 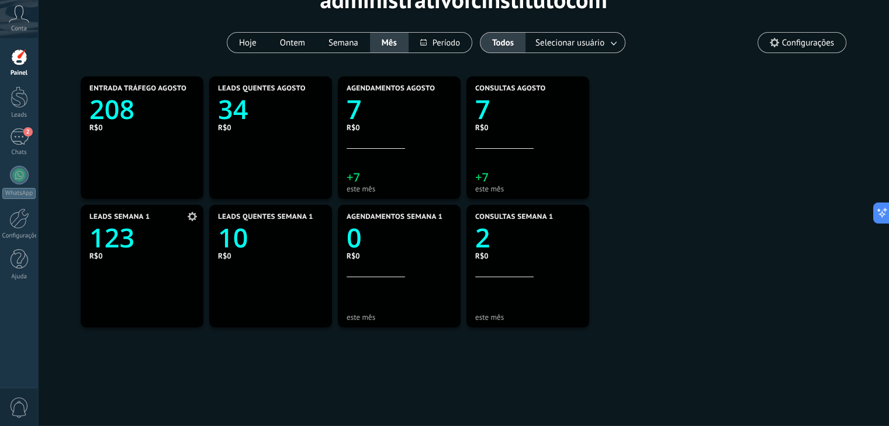 What do you see at coordinates (394, 217) in the screenshot?
I see `span: Agendamentos Semana 1` at bounding box center [394, 217].